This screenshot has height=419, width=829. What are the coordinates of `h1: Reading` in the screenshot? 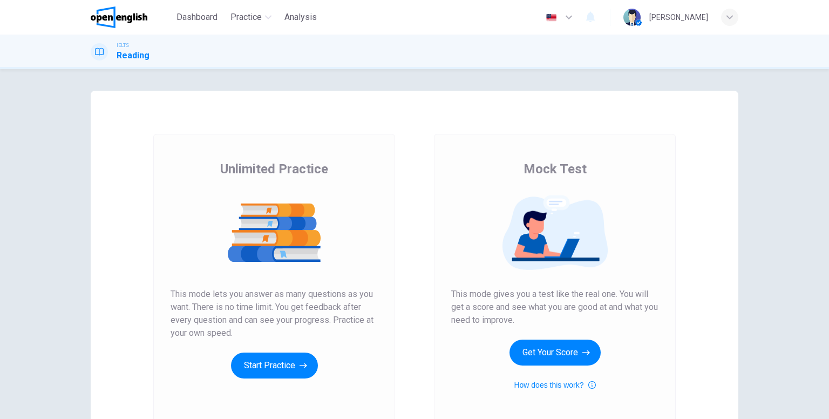 It's located at (133, 56).